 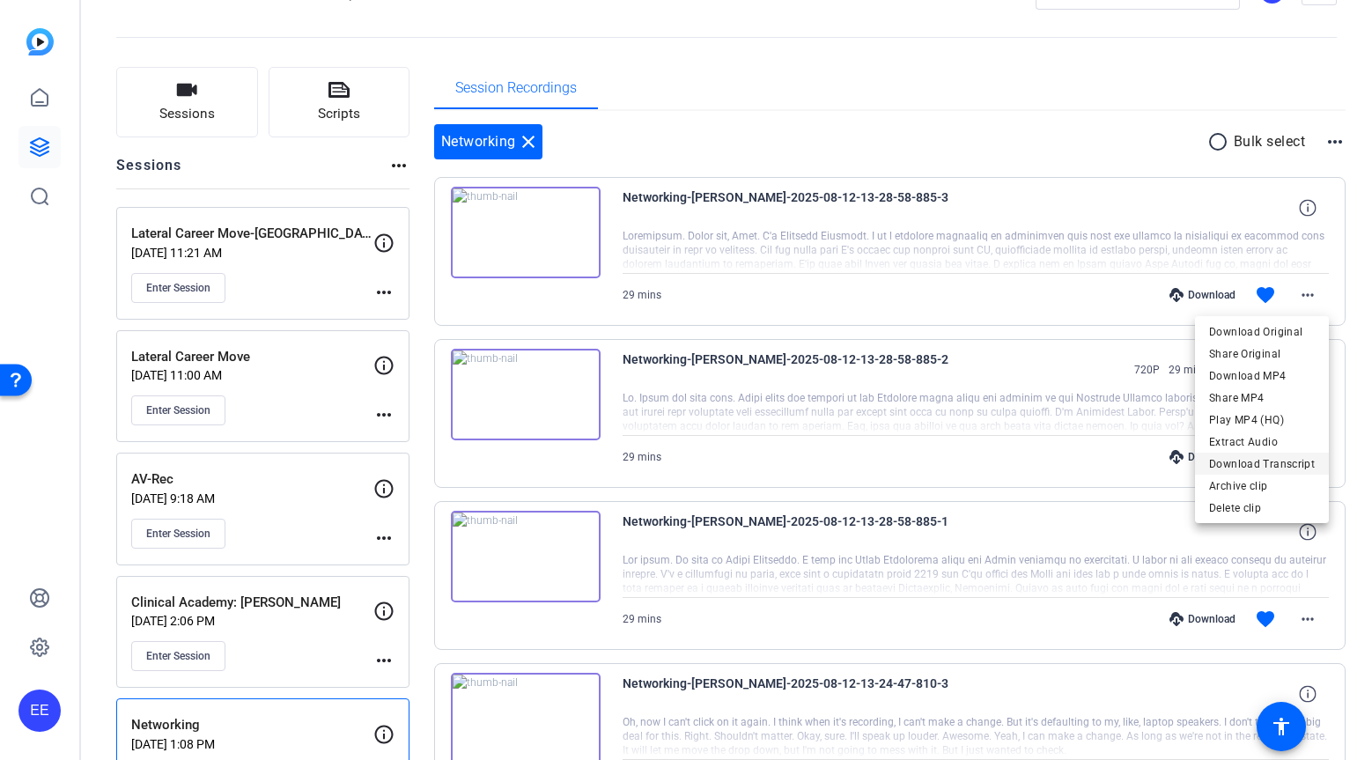 What do you see at coordinates (1262, 508) in the screenshot?
I see `span: Delete clip` at bounding box center [1262, 508].